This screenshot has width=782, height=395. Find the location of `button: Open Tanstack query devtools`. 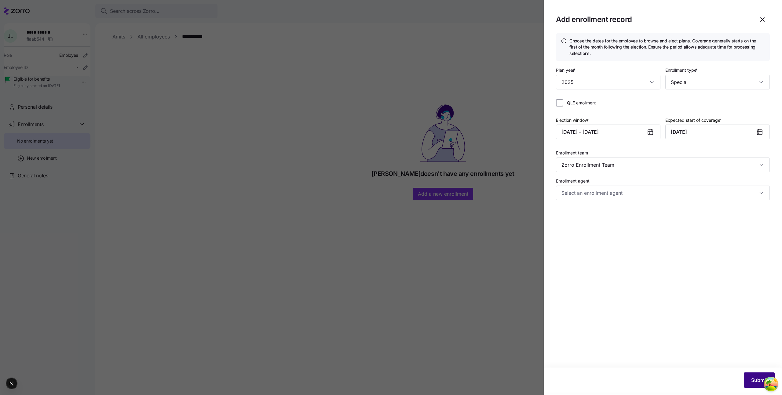

button: Open Tanstack query devtools is located at coordinates (771, 384).